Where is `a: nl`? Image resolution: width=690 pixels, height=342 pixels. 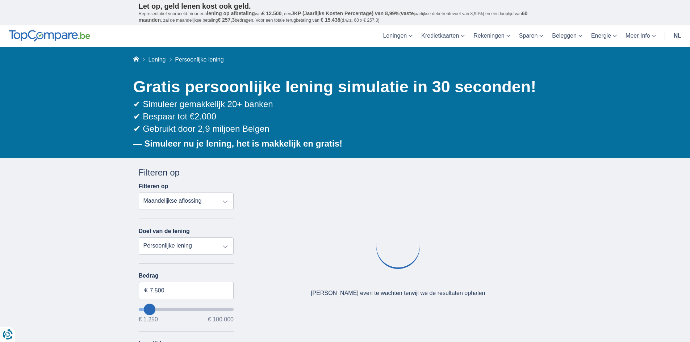
a: nl is located at coordinates (677, 36).